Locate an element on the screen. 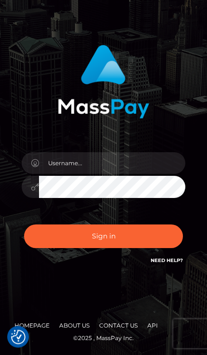 The width and height of the screenshot is (207, 355). a: Homepage is located at coordinates (32, 325).